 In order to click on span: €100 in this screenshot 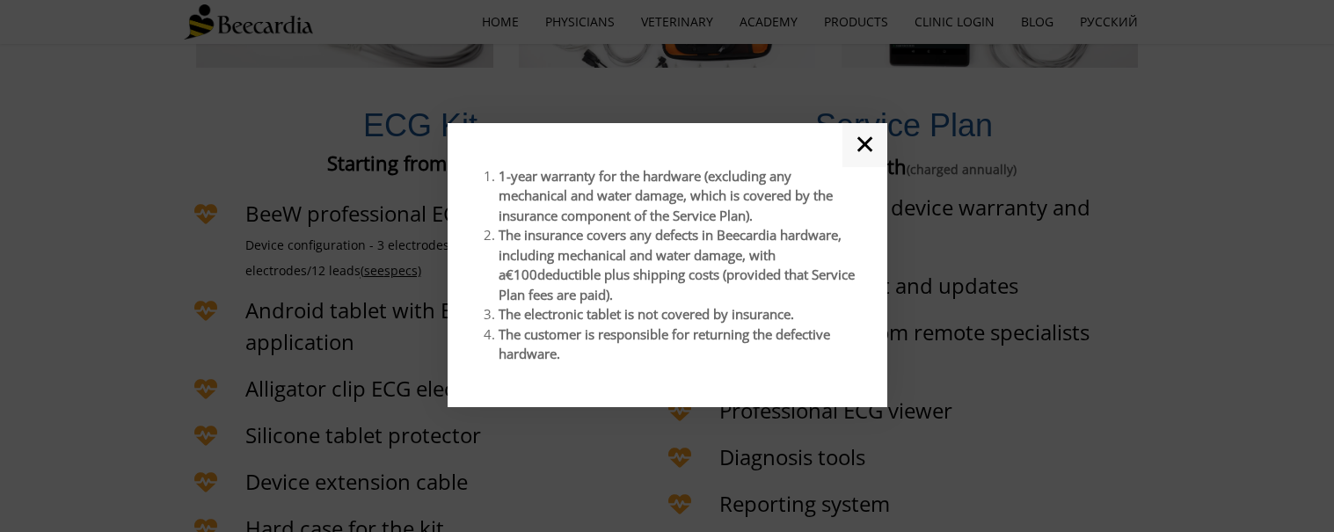, I will do `click(522, 274)`.